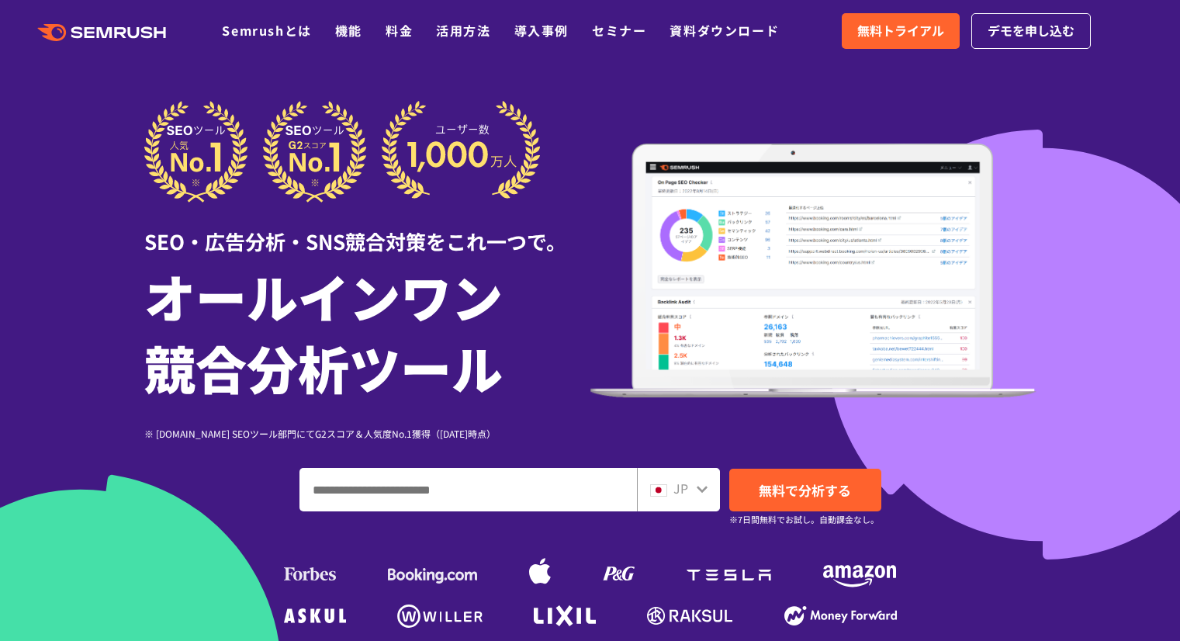 This screenshot has height=641, width=1180. What do you see at coordinates (348, 30) in the screenshot?
I see `a: 機能` at bounding box center [348, 30].